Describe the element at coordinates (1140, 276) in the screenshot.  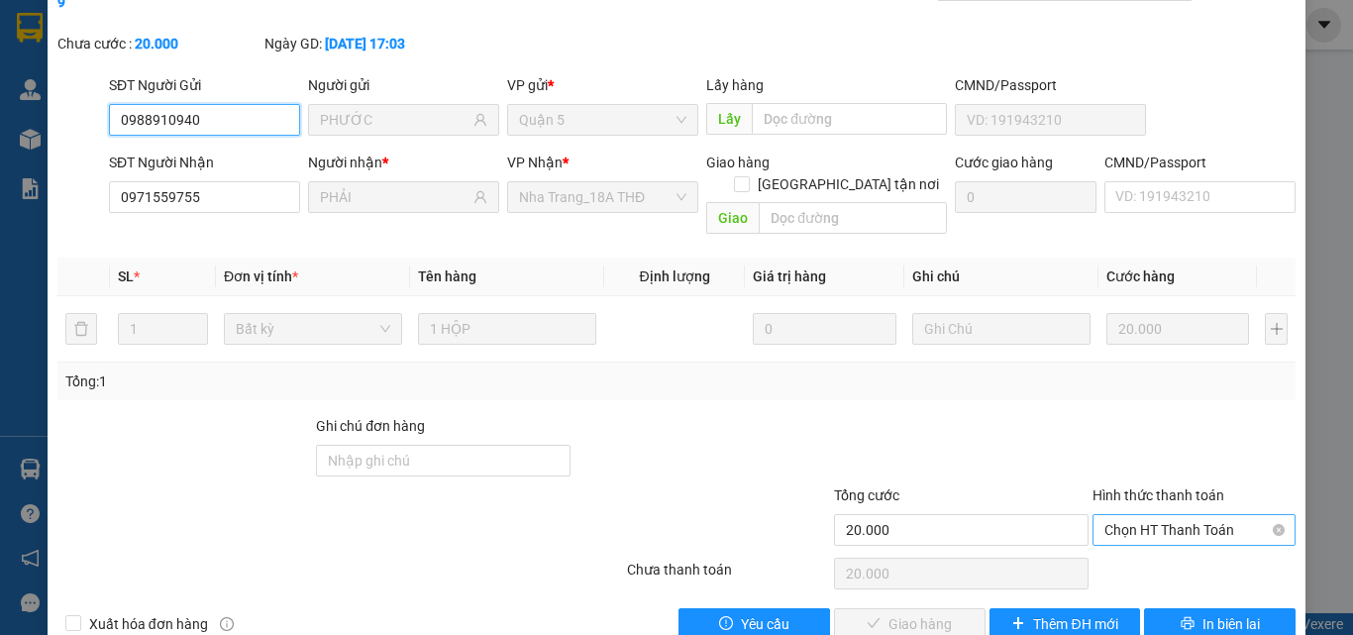
I see `span: Cước hàng` at that location.